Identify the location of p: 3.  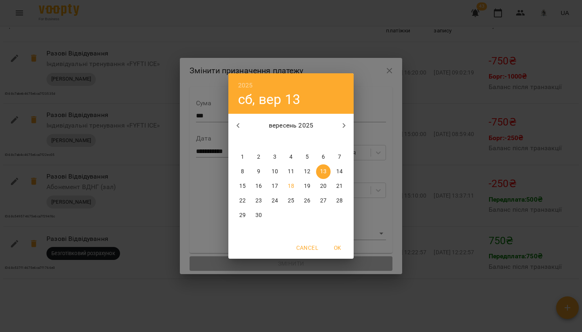
(275, 157).